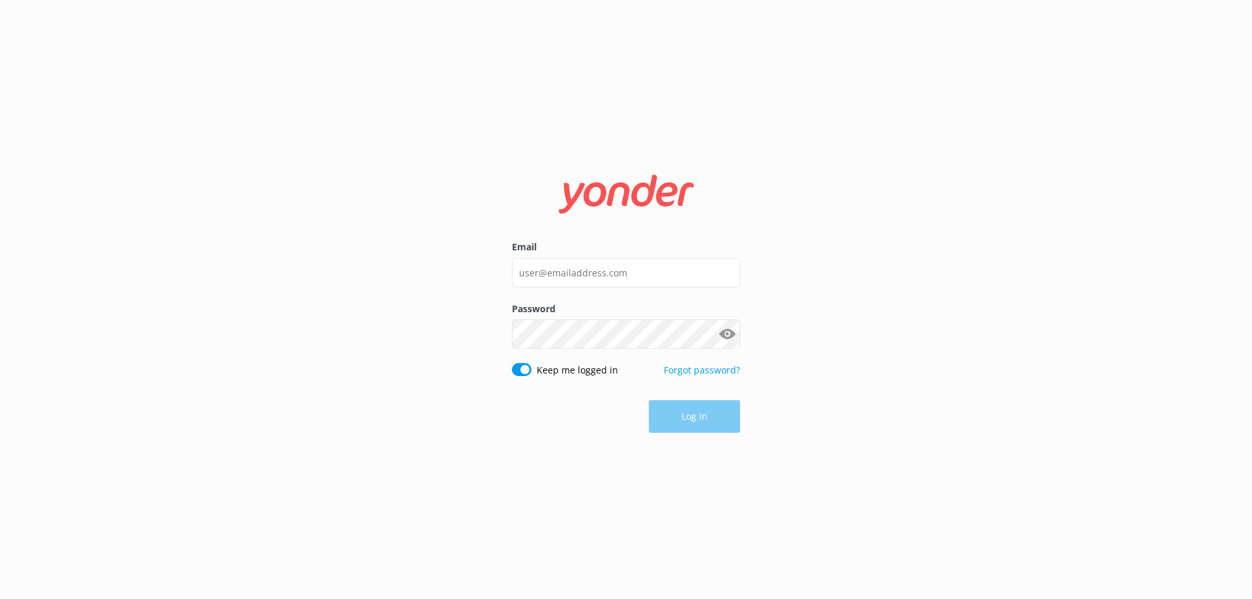 This screenshot has height=599, width=1252. I want to click on button: Show password, so click(727, 335).